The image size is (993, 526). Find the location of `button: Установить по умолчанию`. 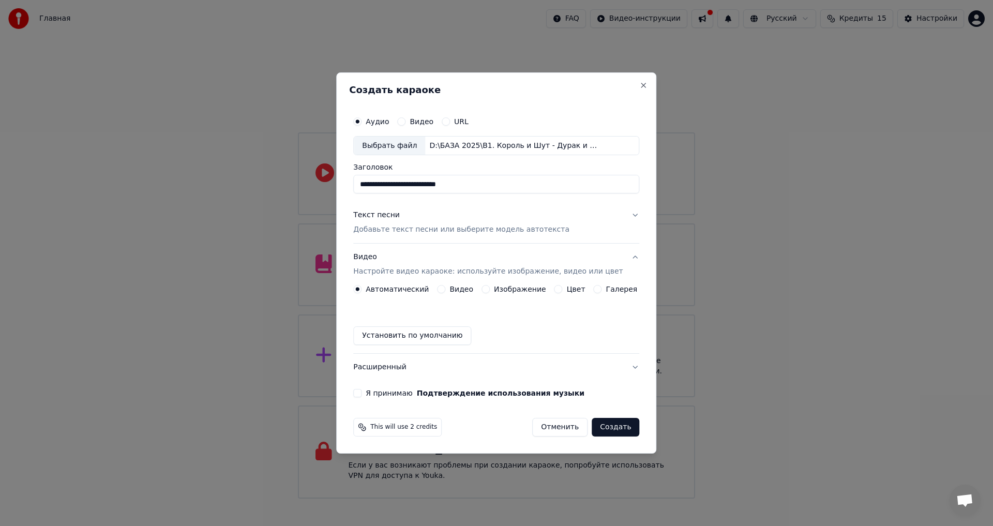

button: Установить по умолчанию is located at coordinates (412, 336).